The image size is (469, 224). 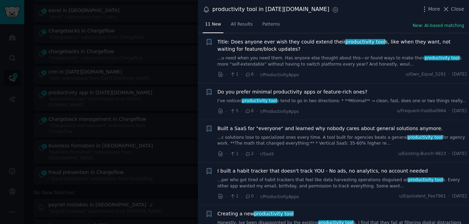 I want to click on a: Patterns, so click(x=271, y=26).